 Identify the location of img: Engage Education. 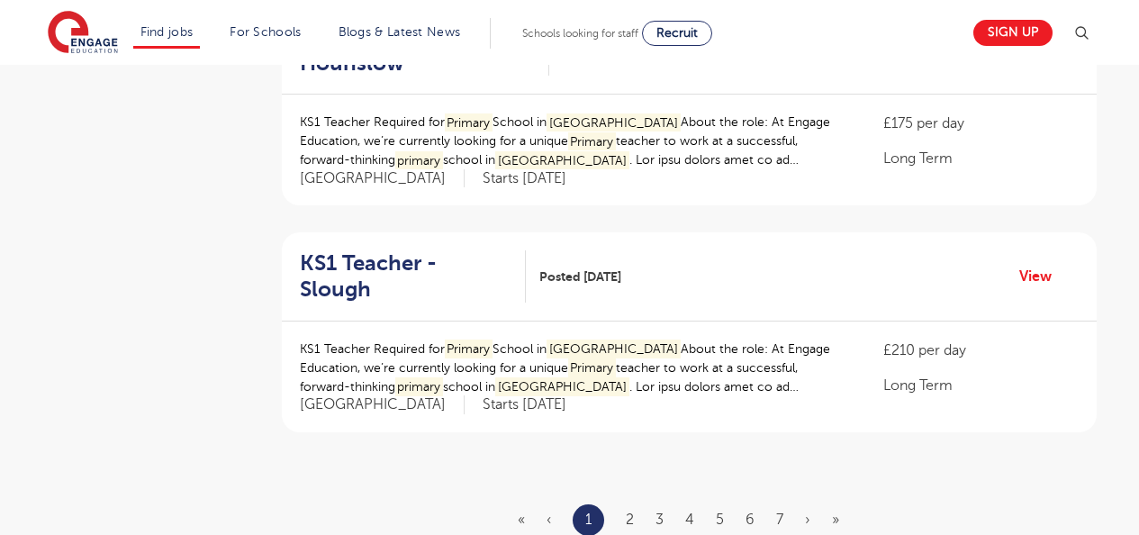
(83, 33).